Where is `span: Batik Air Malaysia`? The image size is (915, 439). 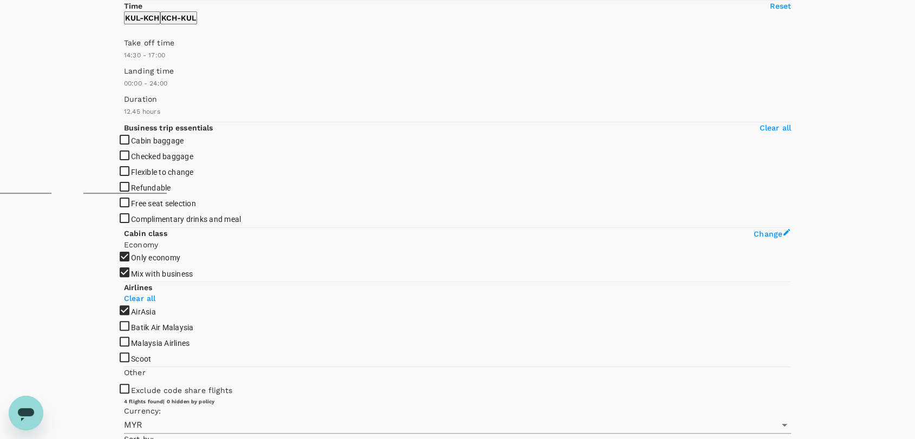
span: Batik Air Malaysia is located at coordinates (162, 327).